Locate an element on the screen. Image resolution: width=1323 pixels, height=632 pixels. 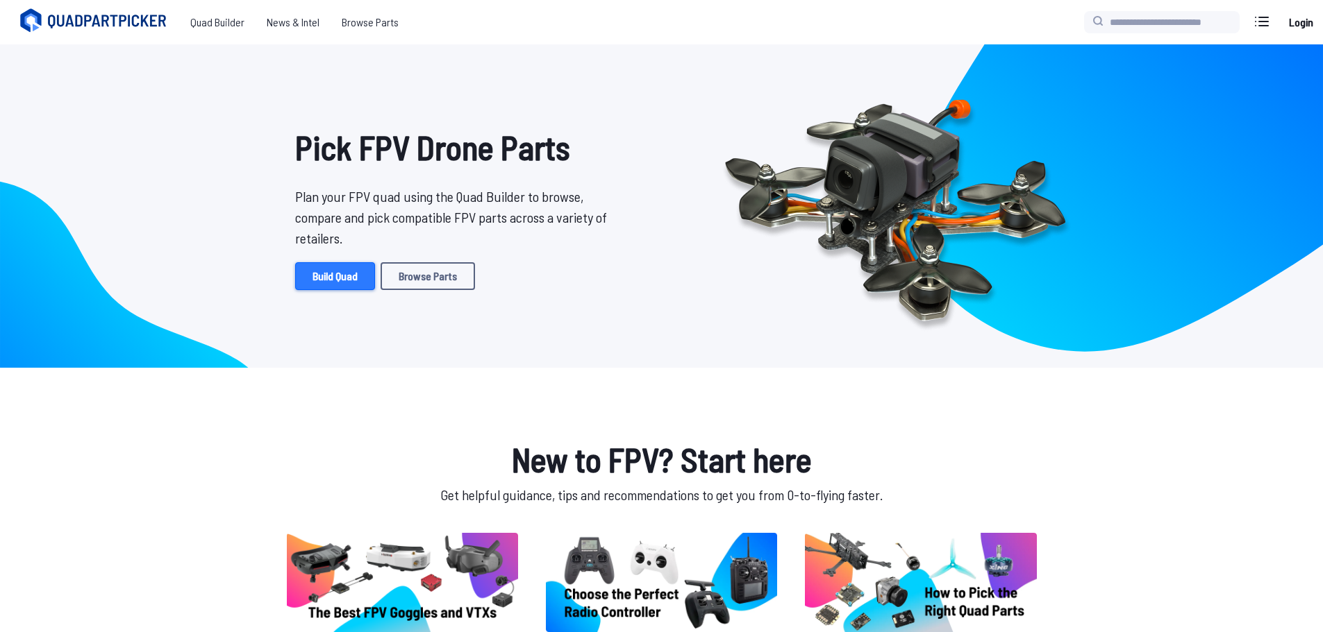
p: Get helpful guidance, tips and recommendations to get you from 0-to-flying faster. is located at coordinates (662, 495).